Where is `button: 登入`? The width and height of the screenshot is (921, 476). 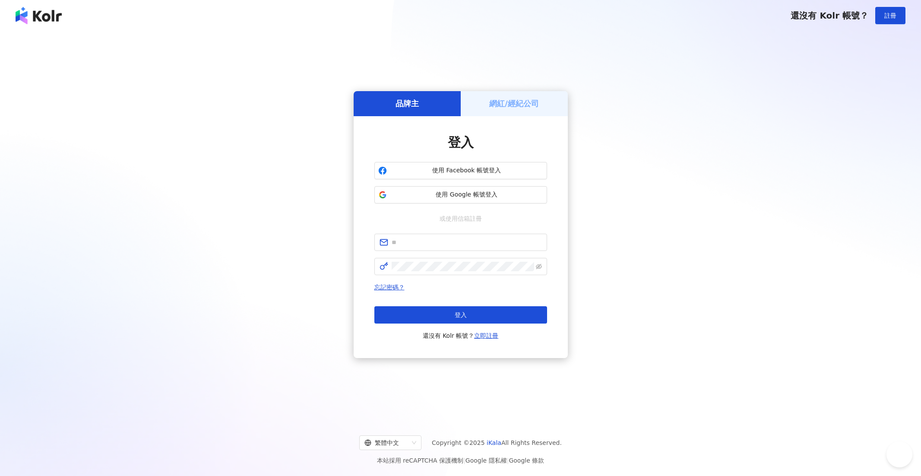 button: 登入 is located at coordinates (461, 315).